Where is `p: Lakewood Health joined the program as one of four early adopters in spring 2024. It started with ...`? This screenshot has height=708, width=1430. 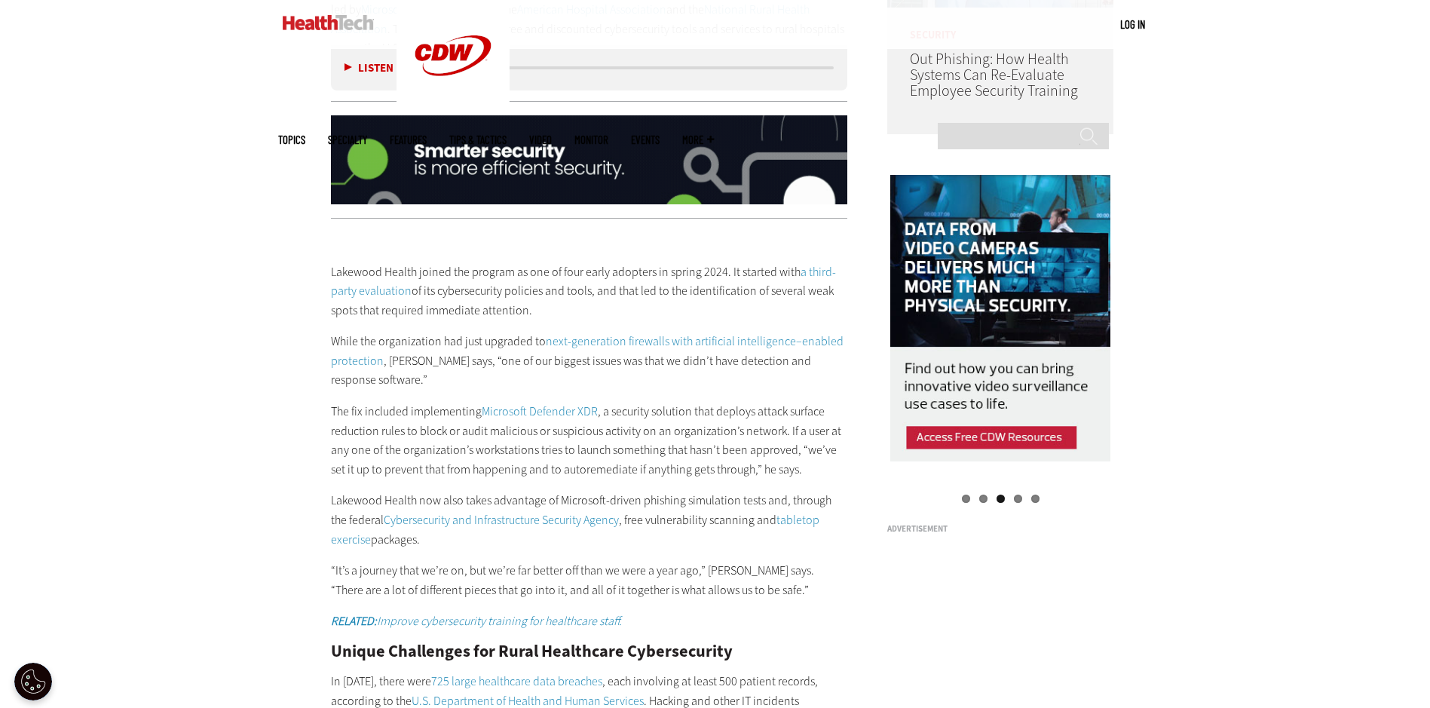 p: Lakewood Health joined the program as one of four early adopters in spring 2024. It started with ... is located at coordinates (590, 291).